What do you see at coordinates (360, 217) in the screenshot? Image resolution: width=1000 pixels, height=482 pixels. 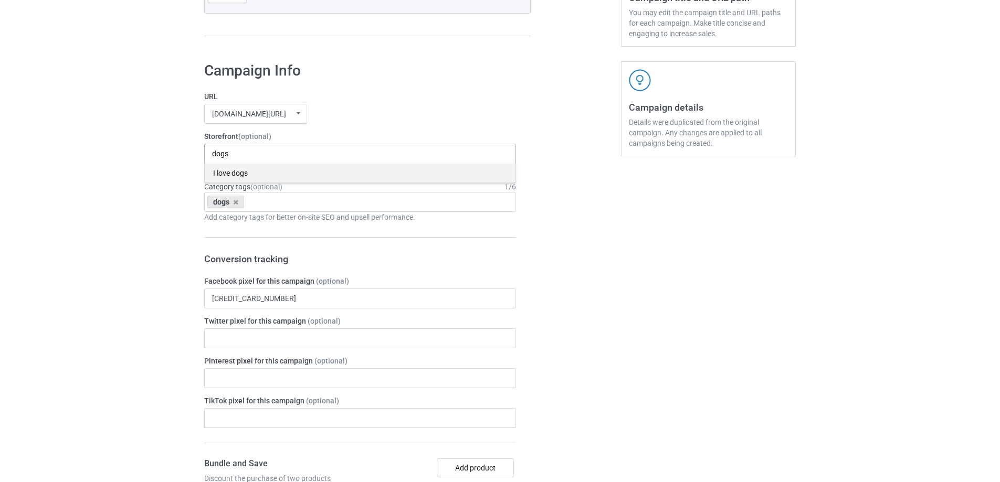 I see `div: Add category tags for better on-site SEO and upsell performance.` at bounding box center [360, 217].